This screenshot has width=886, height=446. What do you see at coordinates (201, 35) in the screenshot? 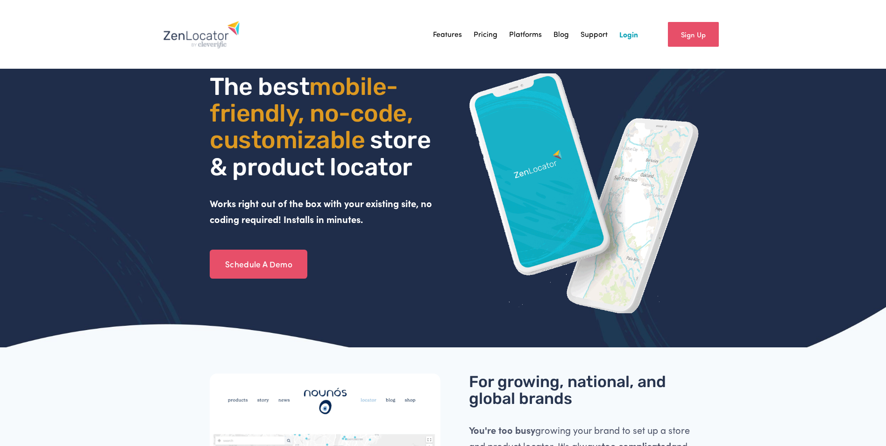
I see `img: Zenlocator` at bounding box center [201, 35].